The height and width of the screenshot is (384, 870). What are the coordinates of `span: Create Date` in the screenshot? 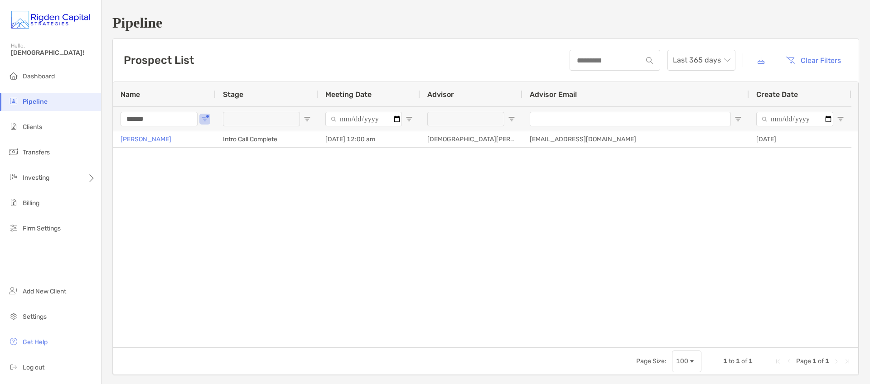 It's located at (777, 94).